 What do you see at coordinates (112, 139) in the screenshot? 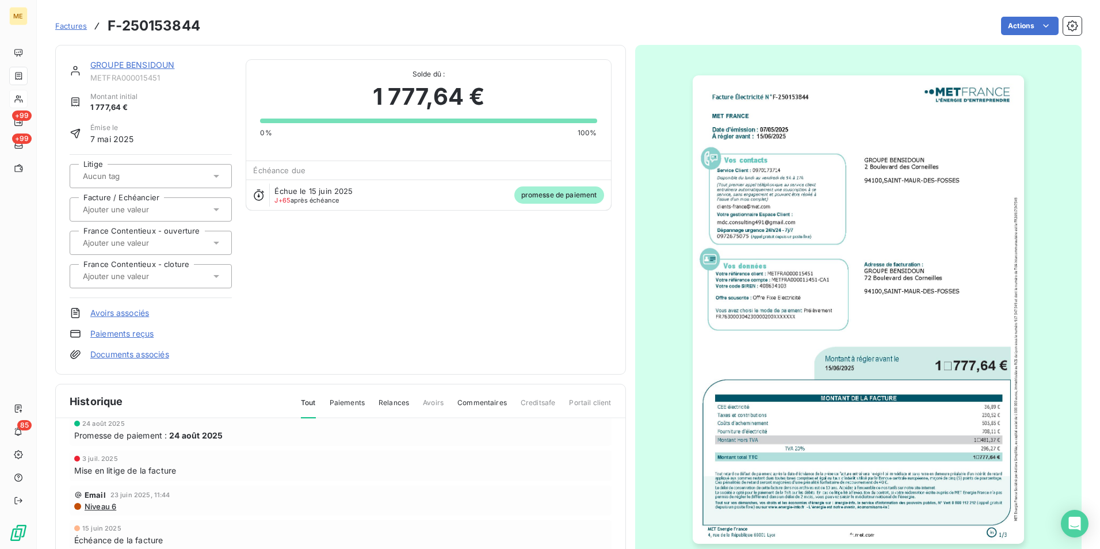
I see `span: 7 mai 2025` at bounding box center [112, 139].